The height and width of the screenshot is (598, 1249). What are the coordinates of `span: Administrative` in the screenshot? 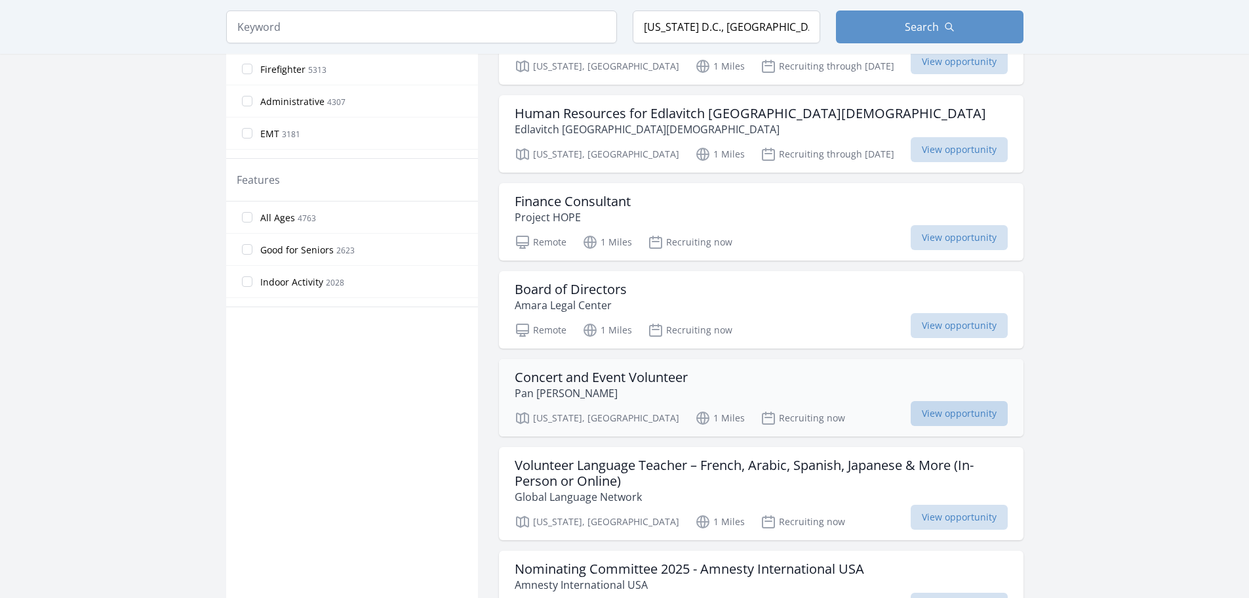 It's located at (293, 102).